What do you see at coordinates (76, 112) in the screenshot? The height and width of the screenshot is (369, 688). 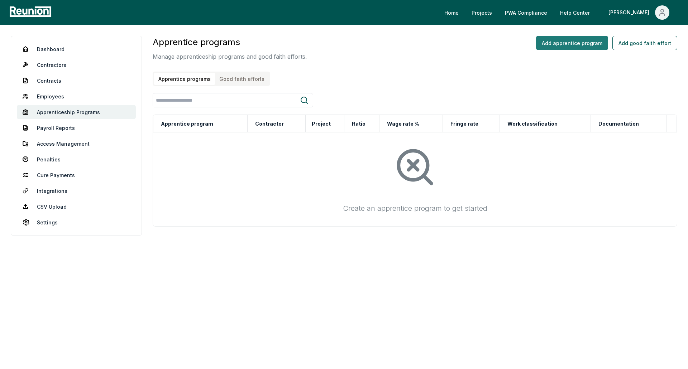 I see `a: Apprenticeship Programs` at bounding box center [76, 112].